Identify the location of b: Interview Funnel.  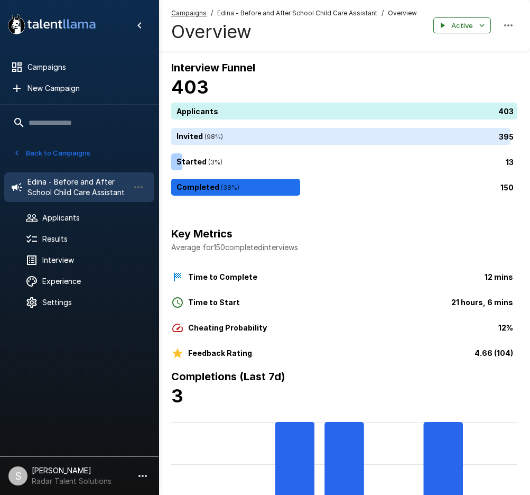
(213, 68).